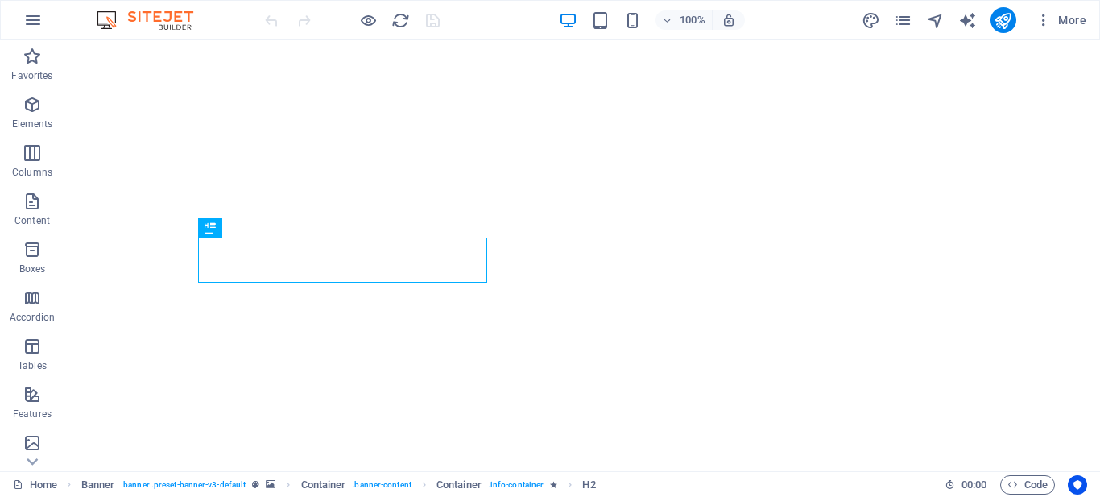 The height and width of the screenshot is (497, 1100). I want to click on p: Features, so click(32, 414).